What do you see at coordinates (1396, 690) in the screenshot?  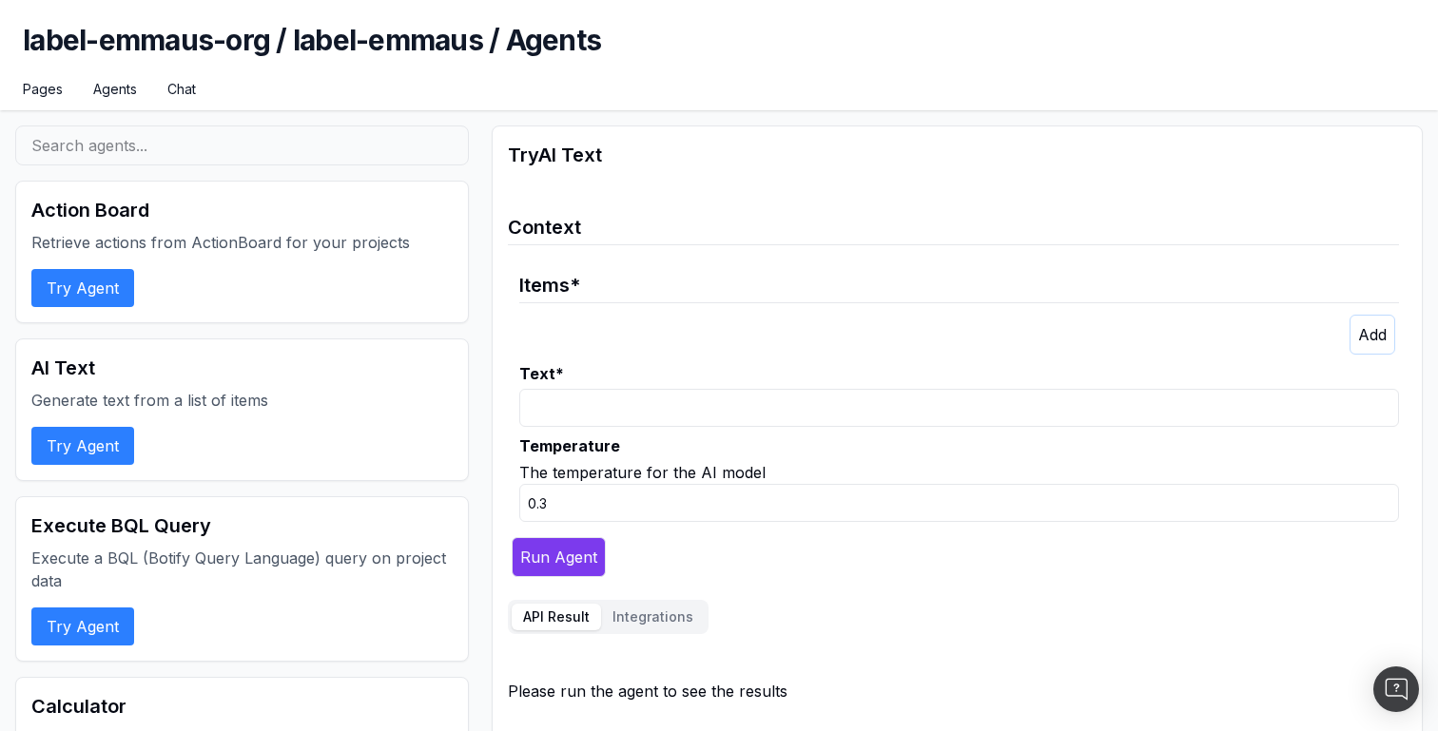 I see `div: Open Intercom Messenger` at bounding box center [1396, 690].